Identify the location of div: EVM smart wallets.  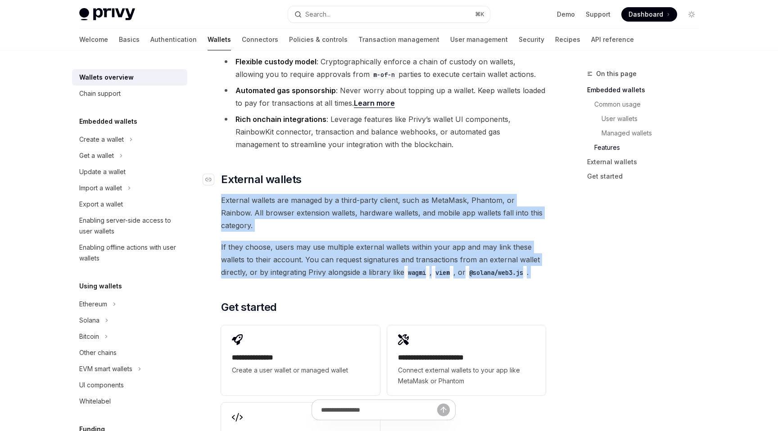
(106, 369).